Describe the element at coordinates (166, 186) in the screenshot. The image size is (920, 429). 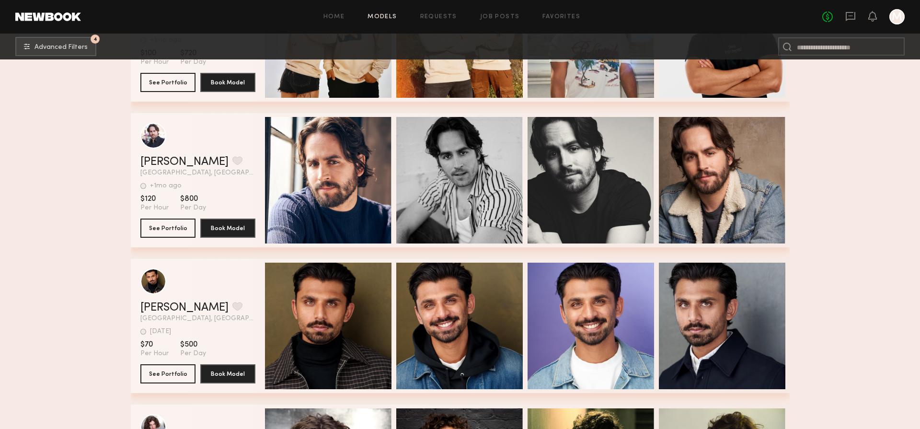
I see `div: +1mo ago` at that location.